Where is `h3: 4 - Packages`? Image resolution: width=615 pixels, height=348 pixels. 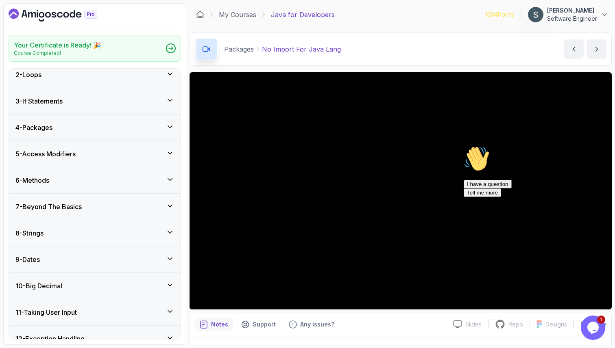
h3: 4 - Packages is located at coordinates (34, 128).